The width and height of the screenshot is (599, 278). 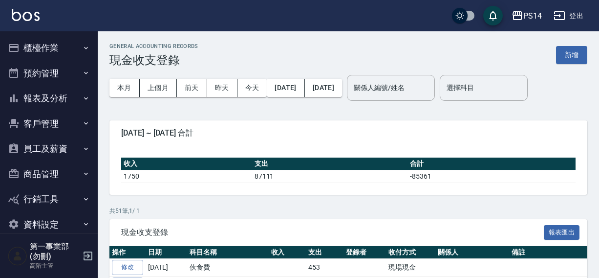 I want to click on button: 新增, so click(x=572, y=55).